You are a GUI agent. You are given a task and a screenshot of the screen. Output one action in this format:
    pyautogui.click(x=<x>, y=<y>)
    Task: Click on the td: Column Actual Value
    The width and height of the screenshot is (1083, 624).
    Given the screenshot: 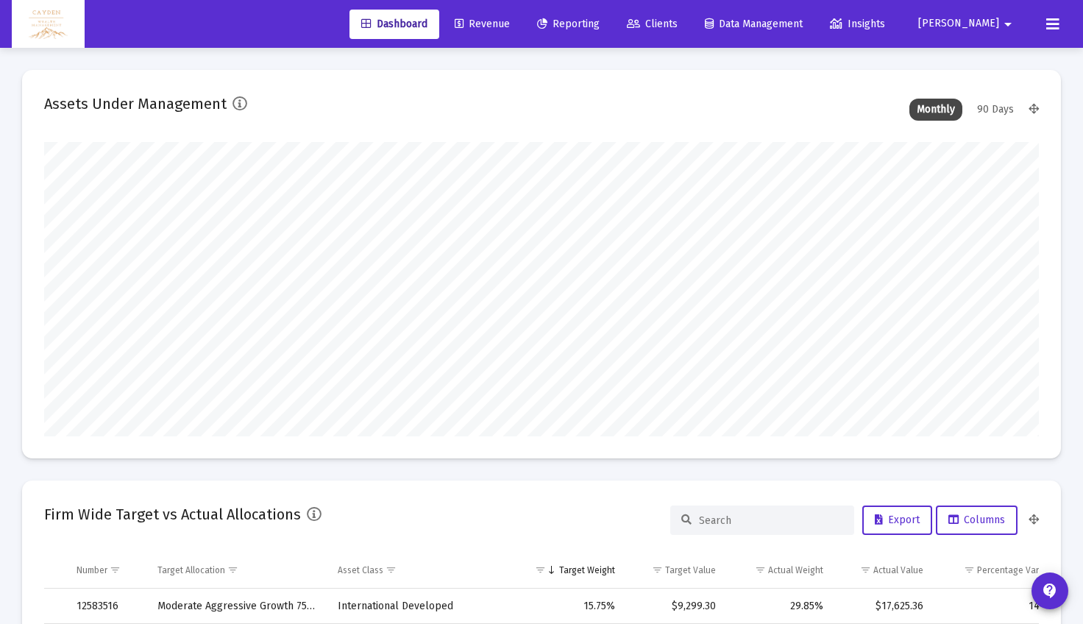 What is the action you would take?
    pyautogui.click(x=884, y=570)
    